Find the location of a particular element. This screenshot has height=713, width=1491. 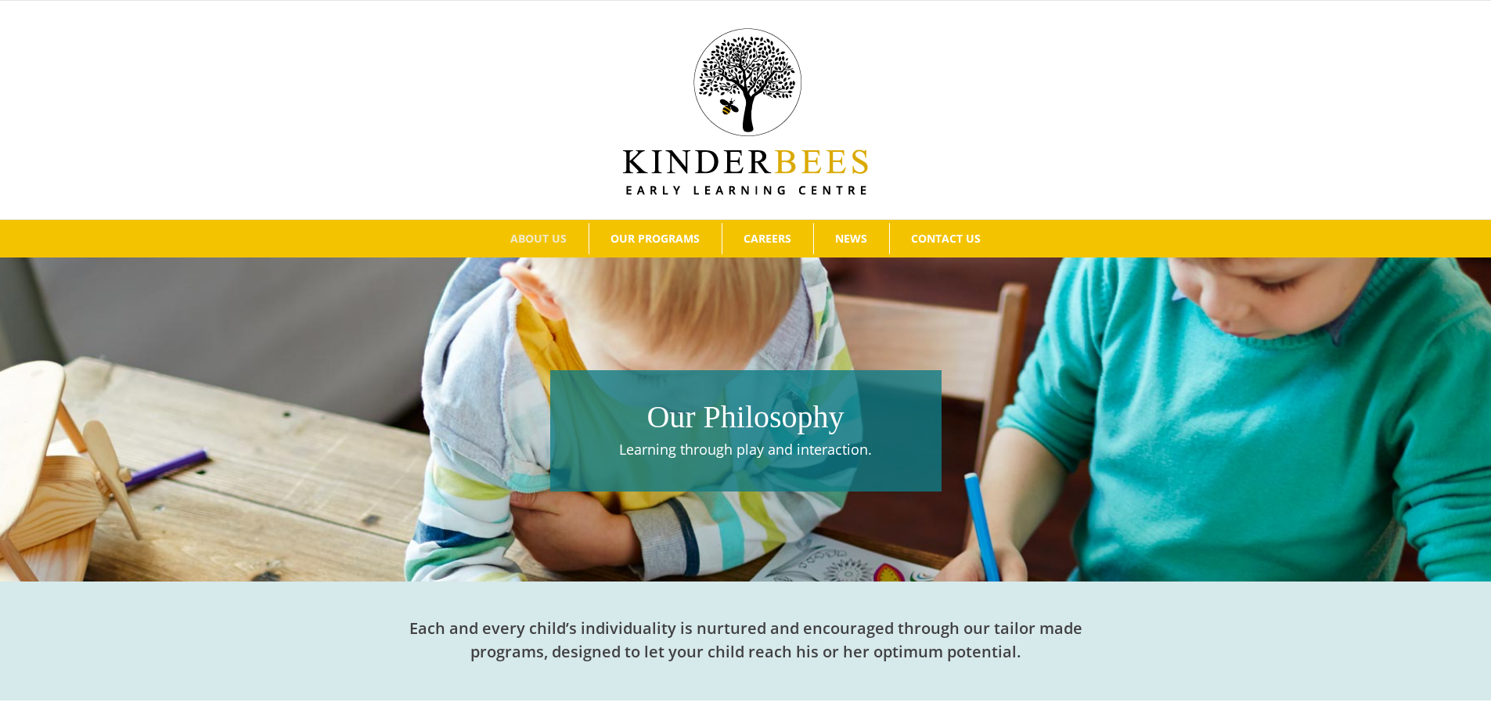

span: CONTACT US is located at coordinates (945, 239).